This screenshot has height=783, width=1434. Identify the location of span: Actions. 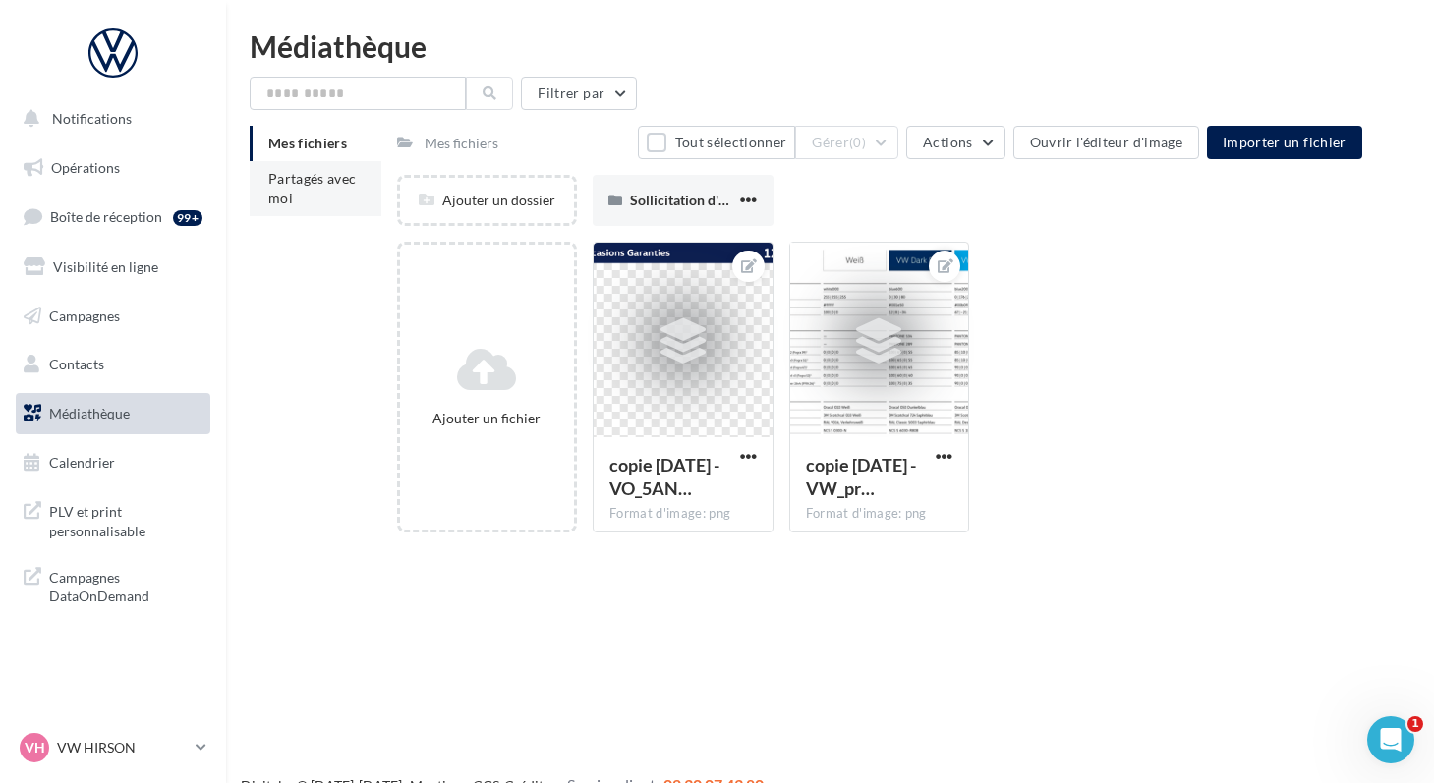
(947, 142).